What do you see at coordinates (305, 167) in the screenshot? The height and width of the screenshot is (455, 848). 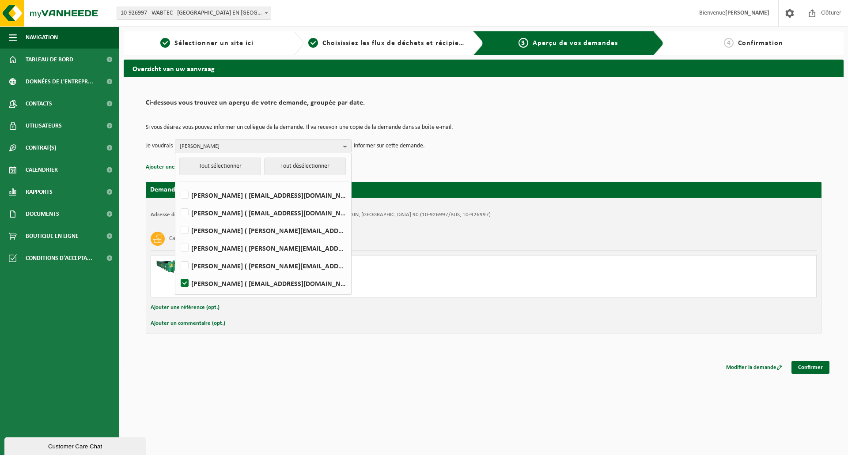 I see `button: Tout désélectionner` at bounding box center [305, 167].